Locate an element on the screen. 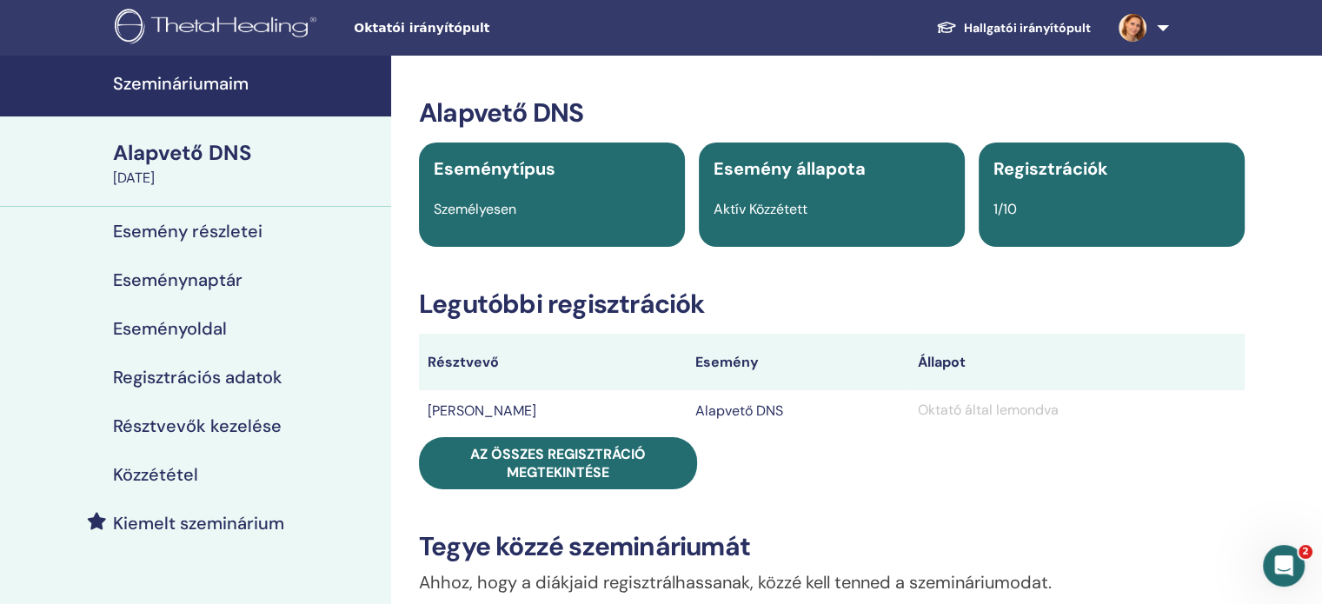  font: Eseménynaptár is located at coordinates (177, 280).